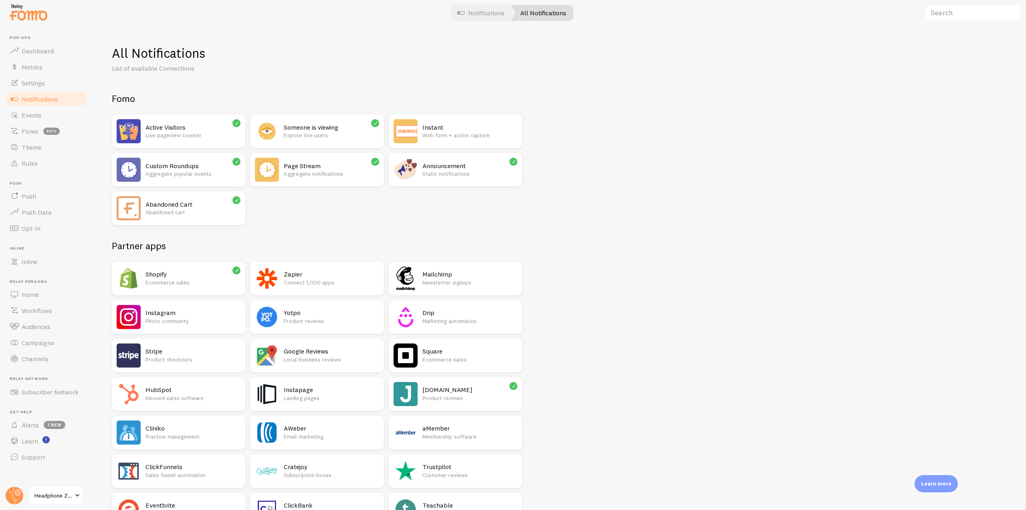  I want to click on div: Learn more, so click(937, 483).